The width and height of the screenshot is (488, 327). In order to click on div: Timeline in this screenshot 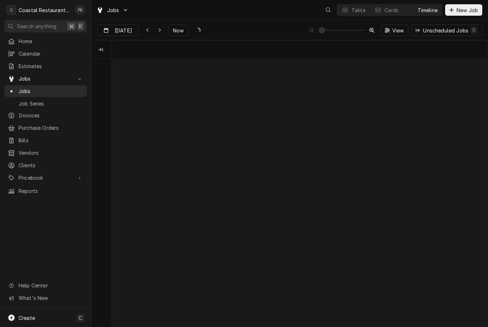, I will do `click(427, 10)`.